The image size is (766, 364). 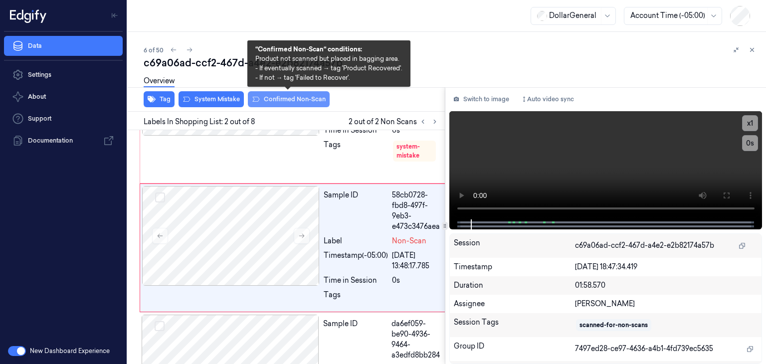 What do you see at coordinates (356, 241) in the screenshot?
I see `div: Label` at bounding box center [356, 241].